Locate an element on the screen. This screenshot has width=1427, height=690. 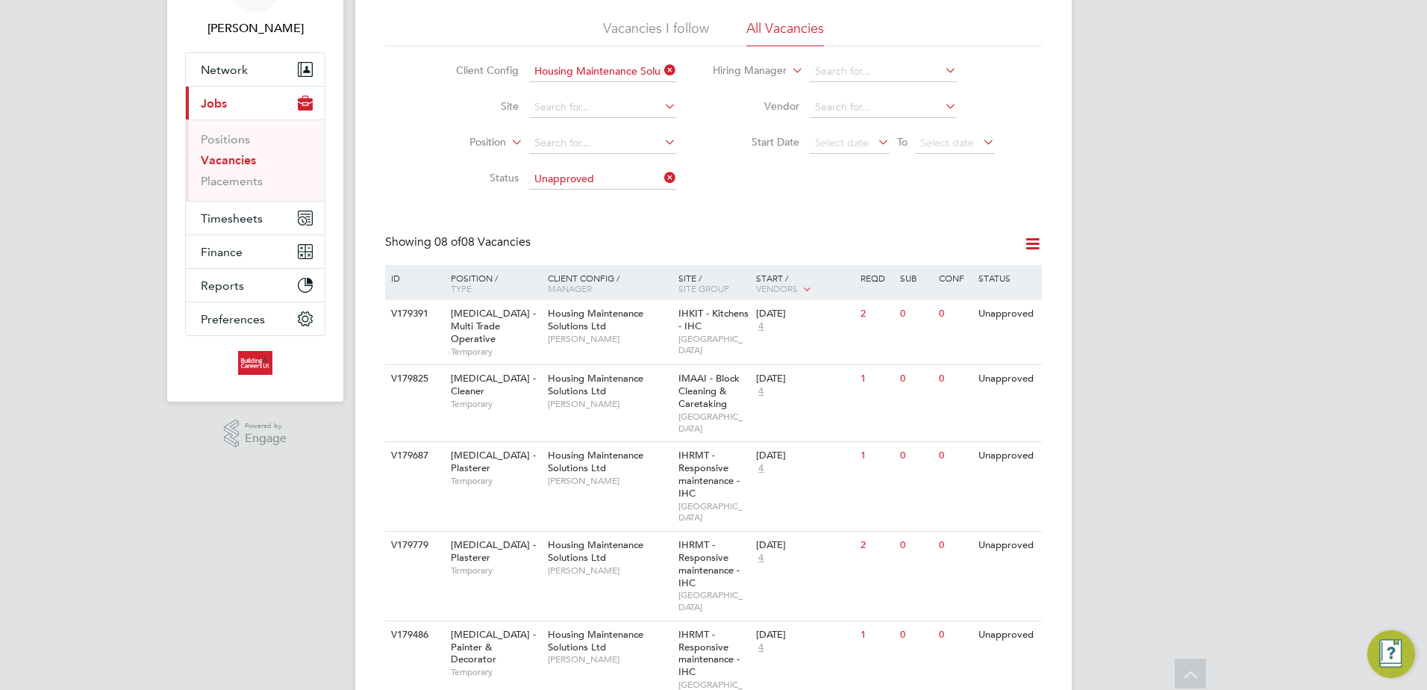
div: Site / is located at coordinates (713, 283).